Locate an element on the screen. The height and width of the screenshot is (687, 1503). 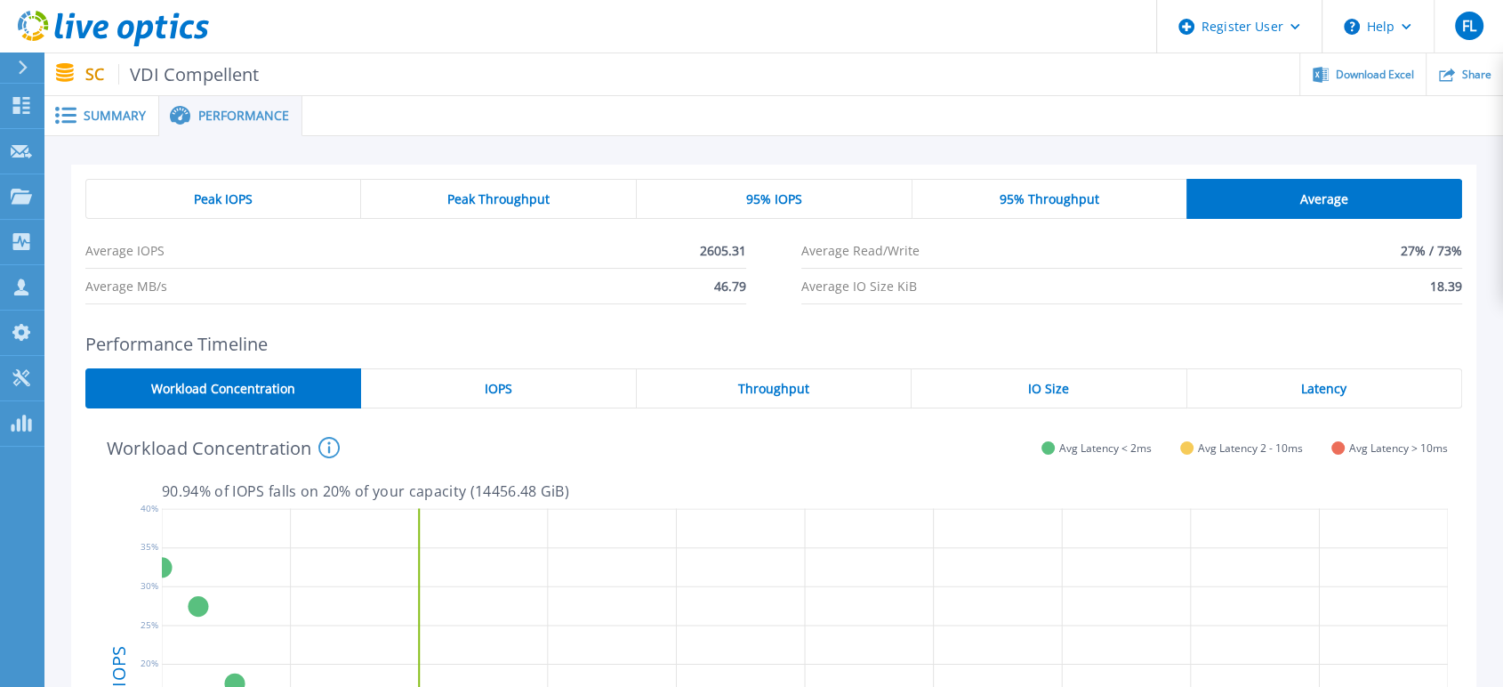
text: 40% is located at coordinates (149, 507).